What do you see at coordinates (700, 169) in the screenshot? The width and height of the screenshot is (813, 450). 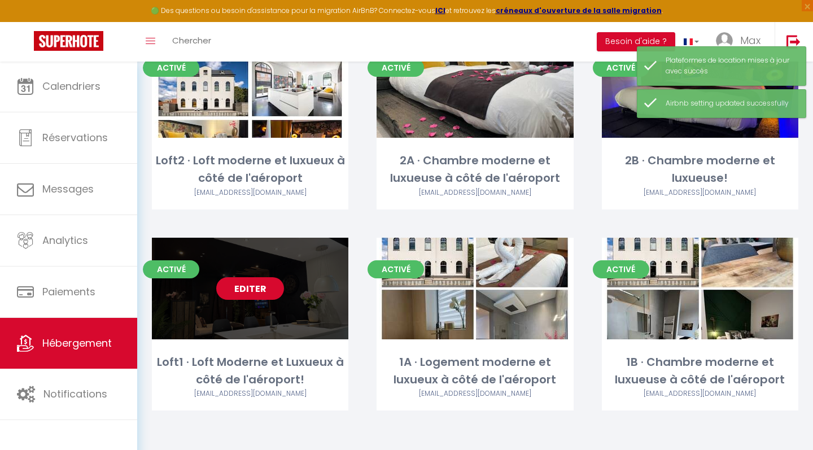 I see `div: 2B · Chambre moderne et luxueuse!` at bounding box center [700, 169].